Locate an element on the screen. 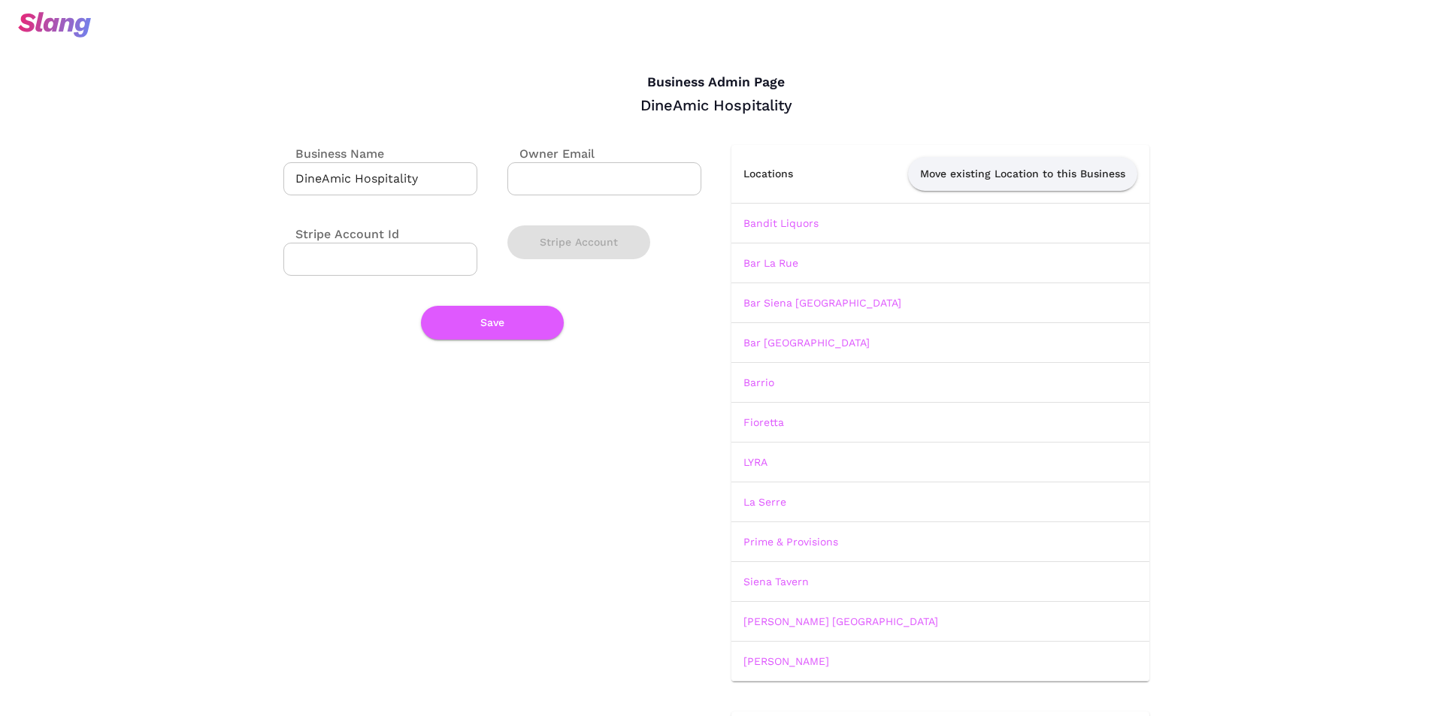 The width and height of the screenshot is (1432, 716). a: Bar La Rue is located at coordinates (771, 263).